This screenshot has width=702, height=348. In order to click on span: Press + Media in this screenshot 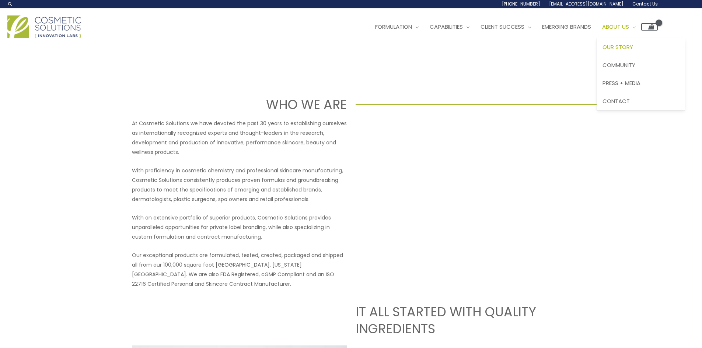, I will do `click(621, 83)`.